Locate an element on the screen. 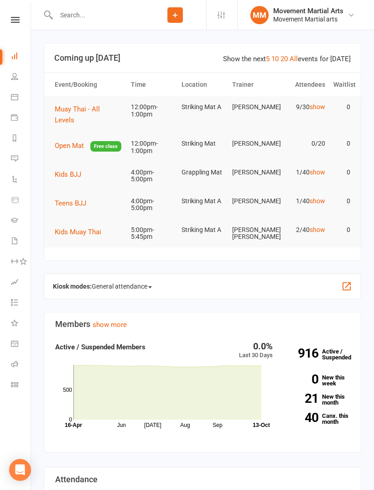 Image resolution: width=374 pixels, height=490 pixels. th: Attendees is located at coordinates (304, 84).